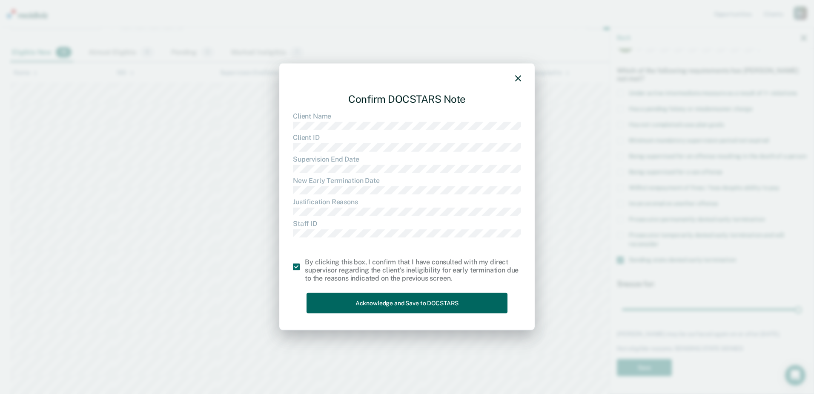 This screenshot has width=814, height=394. What do you see at coordinates (407, 158) in the screenshot?
I see `dt: Supervision End Date` at bounding box center [407, 158].